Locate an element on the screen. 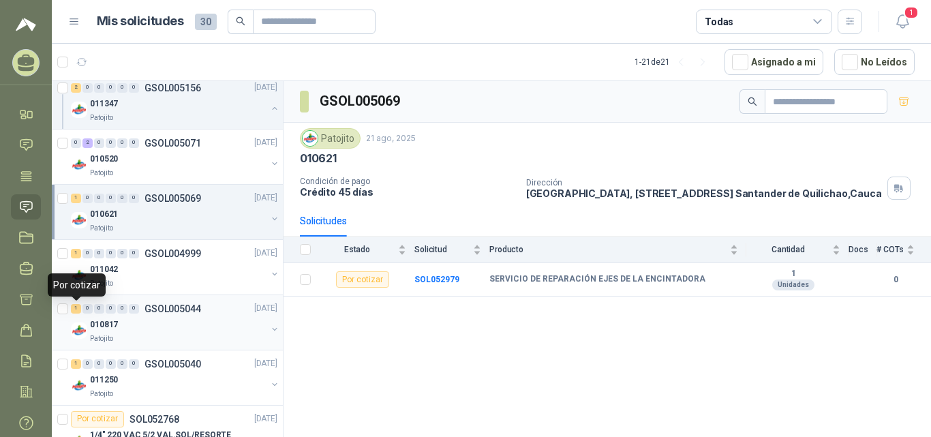 This screenshot has width=931, height=437. button: No Leídos is located at coordinates (875, 62).